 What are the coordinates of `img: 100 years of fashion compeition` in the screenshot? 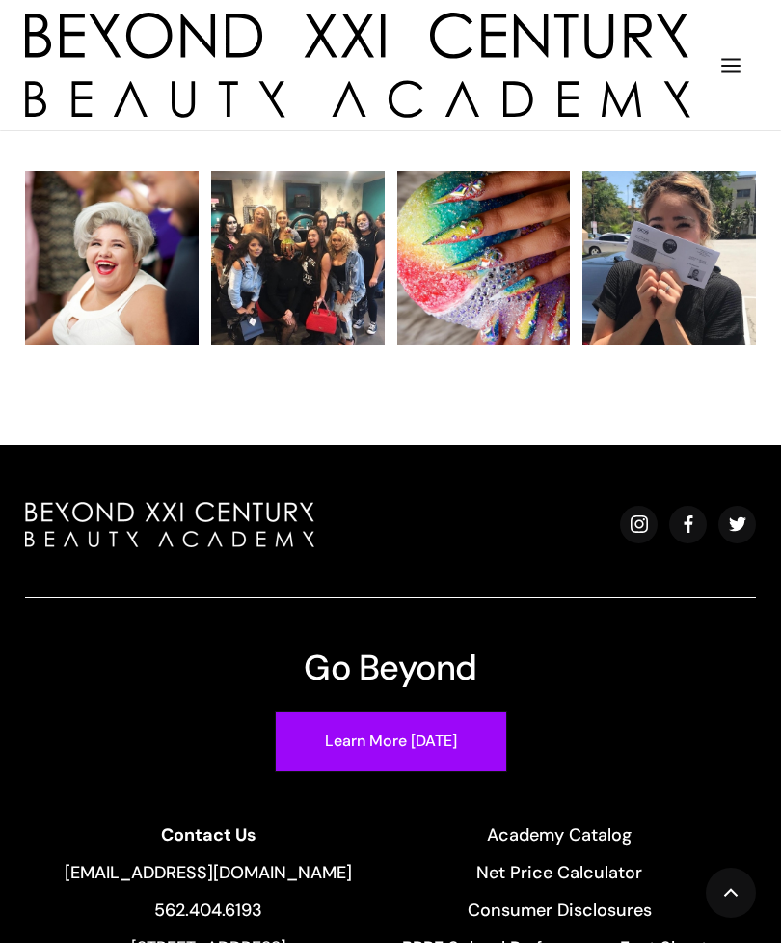 It's located at (112, 258).